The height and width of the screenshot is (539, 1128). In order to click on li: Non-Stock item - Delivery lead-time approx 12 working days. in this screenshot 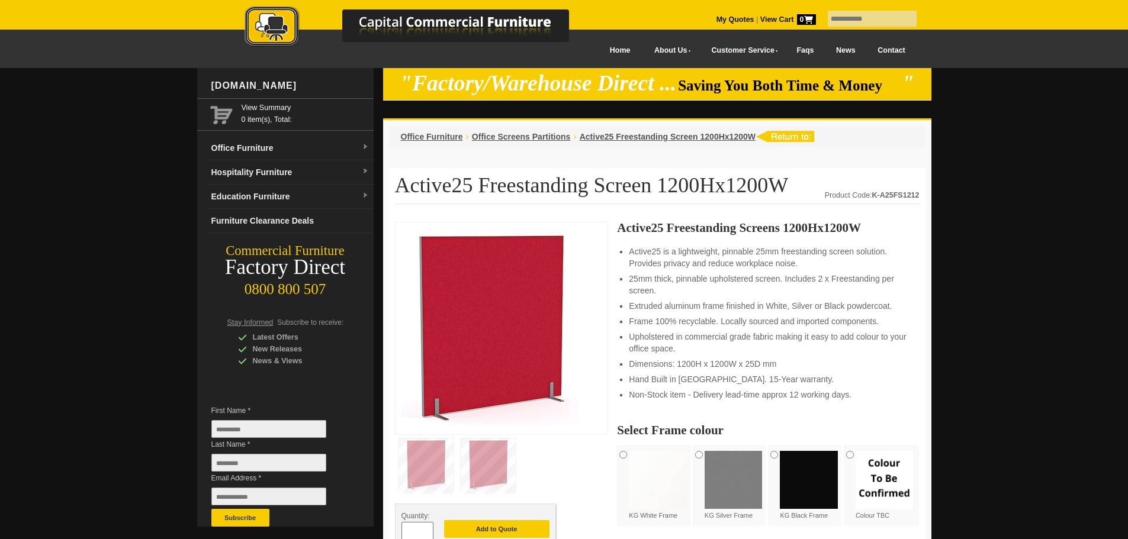, I will do `click(768, 395)`.